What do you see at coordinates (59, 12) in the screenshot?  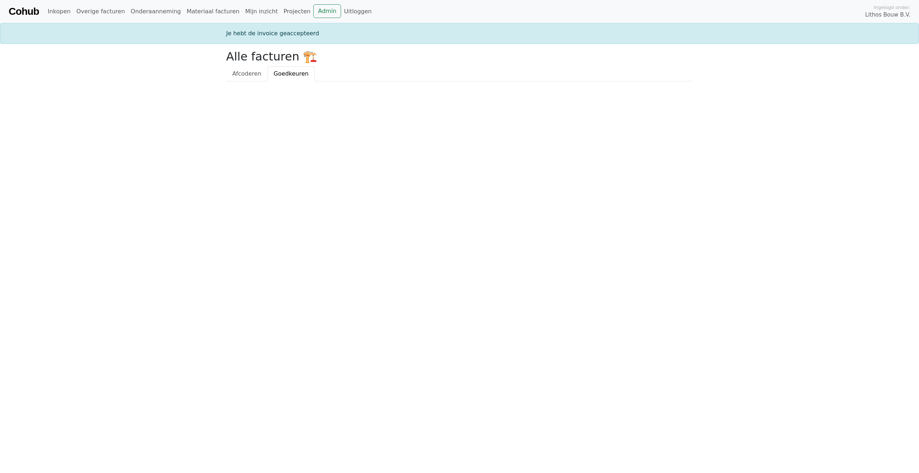 I see `a: Inkopen` at bounding box center [59, 12].